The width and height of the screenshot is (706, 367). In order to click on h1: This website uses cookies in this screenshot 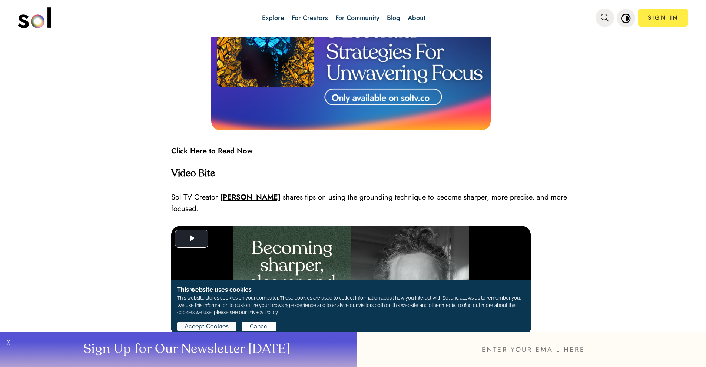, I will do `click(180, 64)`.